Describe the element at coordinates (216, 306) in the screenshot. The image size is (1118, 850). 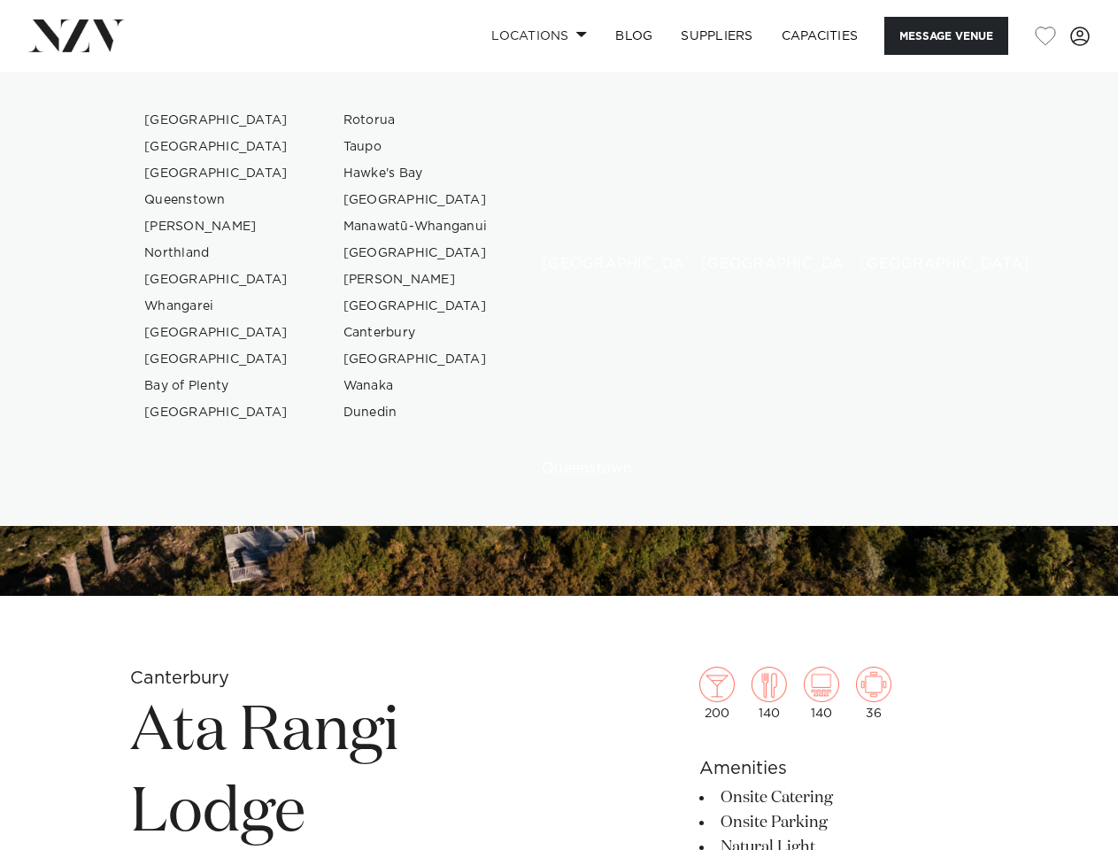
I see `a: Whangarei` at that location.